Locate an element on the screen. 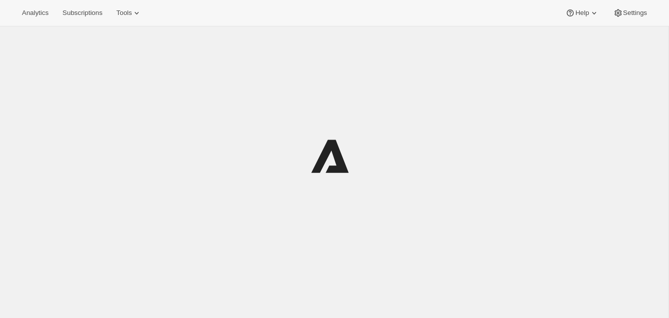 The height and width of the screenshot is (318, 669). span: Subscriptions is located at coordinates (82, 13).